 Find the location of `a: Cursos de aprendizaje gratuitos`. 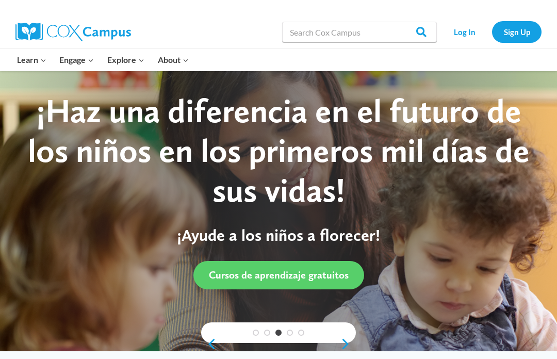

a: Cursos de aprendizaje gratuitos is located at coordinates (279, 275).